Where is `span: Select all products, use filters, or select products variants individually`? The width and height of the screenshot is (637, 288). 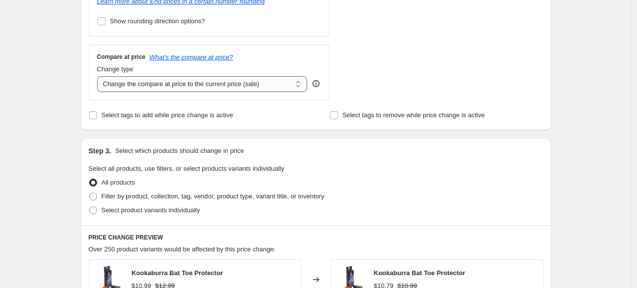
span: Select all products, use filters, or select products variants individually is located at coordinates (186, 169).